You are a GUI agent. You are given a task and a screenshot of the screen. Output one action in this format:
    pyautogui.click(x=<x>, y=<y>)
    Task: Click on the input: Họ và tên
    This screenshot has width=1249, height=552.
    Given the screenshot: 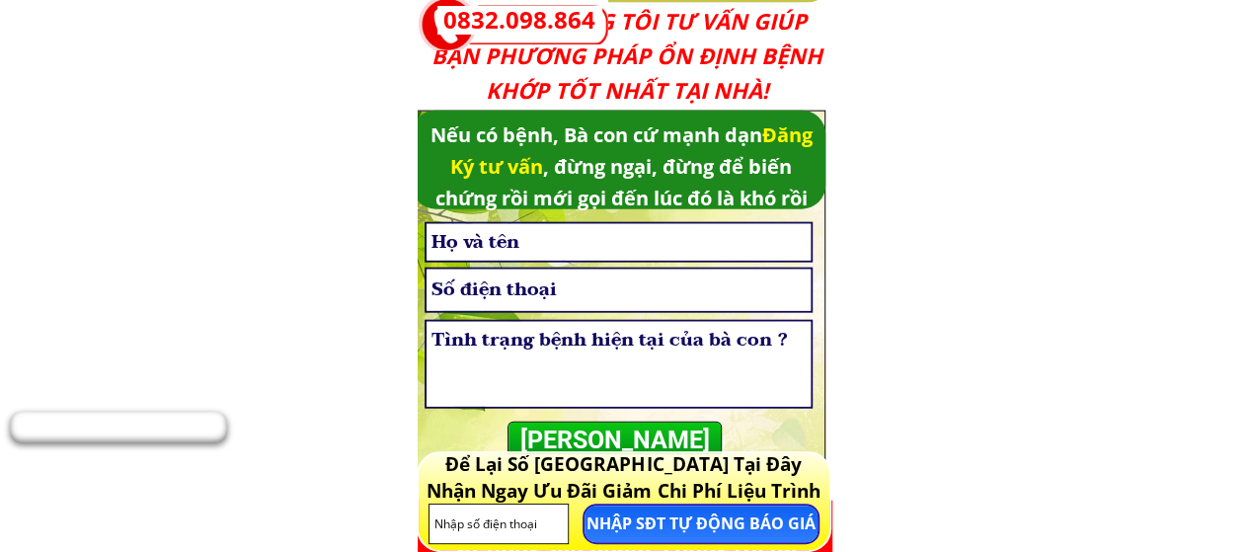 What is the action you would take?
    pyautogui.click(x=618, y=242)
    